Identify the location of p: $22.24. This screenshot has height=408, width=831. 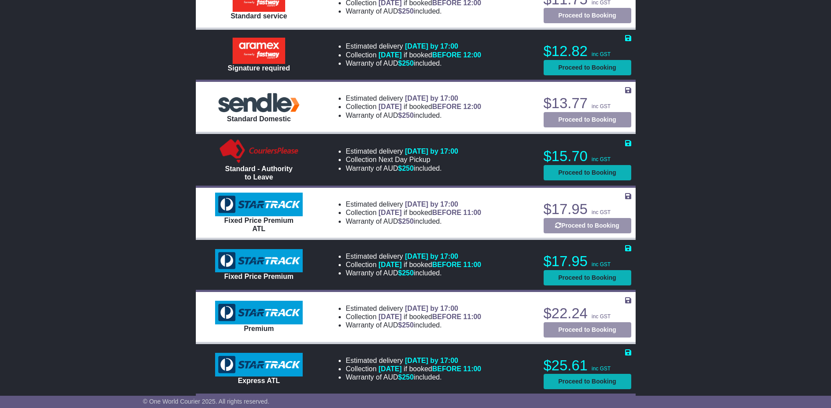
(588, 314).